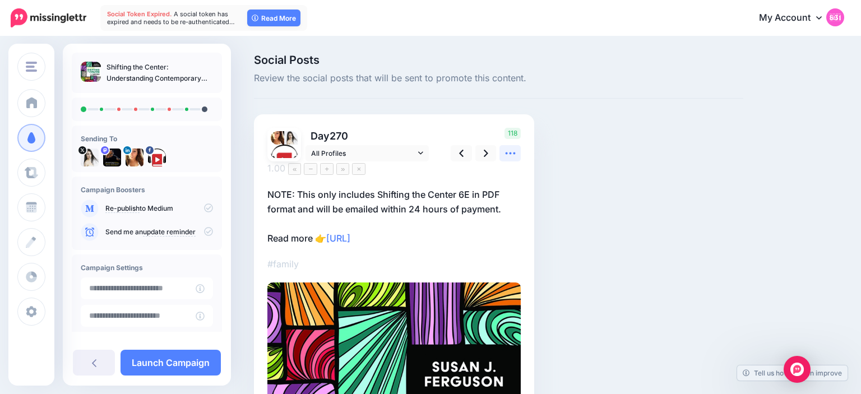 Image resolution: width=861 pixels, height=394 pixels. What do you see at coordinates (368, 136) in the screenshot?
I see `p: Day` at bounding box center [368, 136].